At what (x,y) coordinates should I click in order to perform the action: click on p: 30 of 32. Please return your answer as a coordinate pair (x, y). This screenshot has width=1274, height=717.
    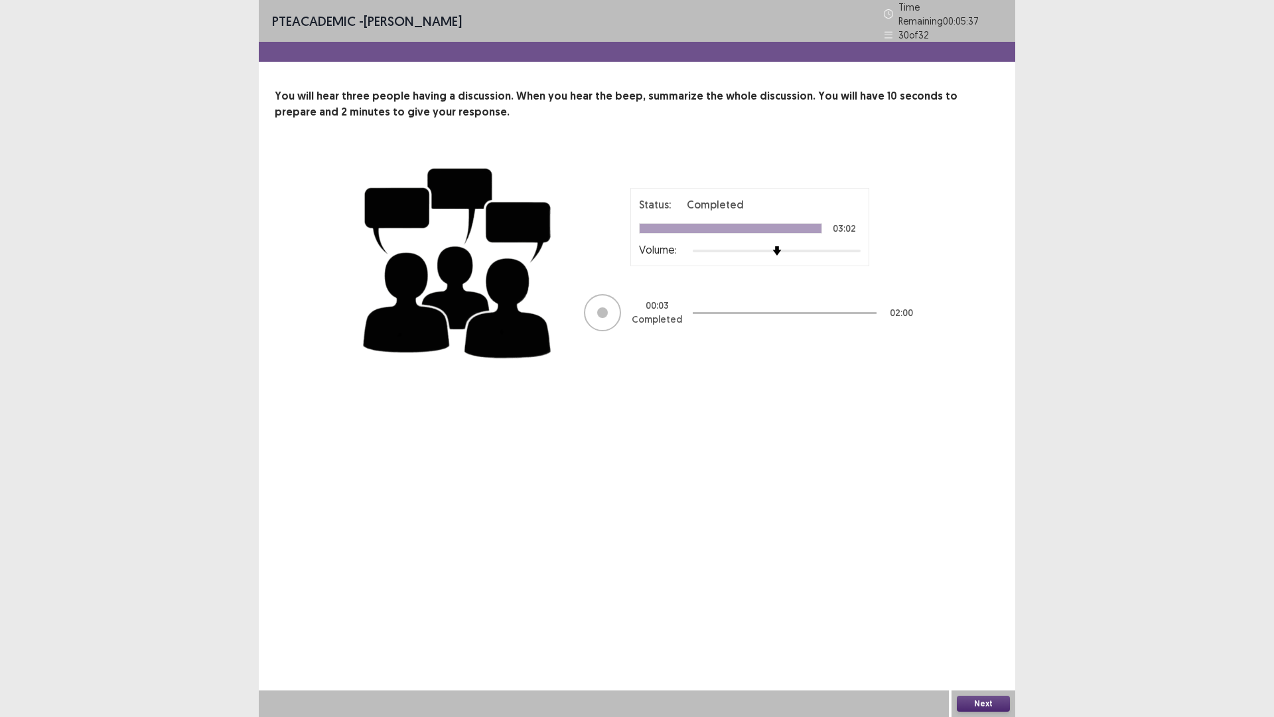
    Looking at the image, I should click on (914, 35).